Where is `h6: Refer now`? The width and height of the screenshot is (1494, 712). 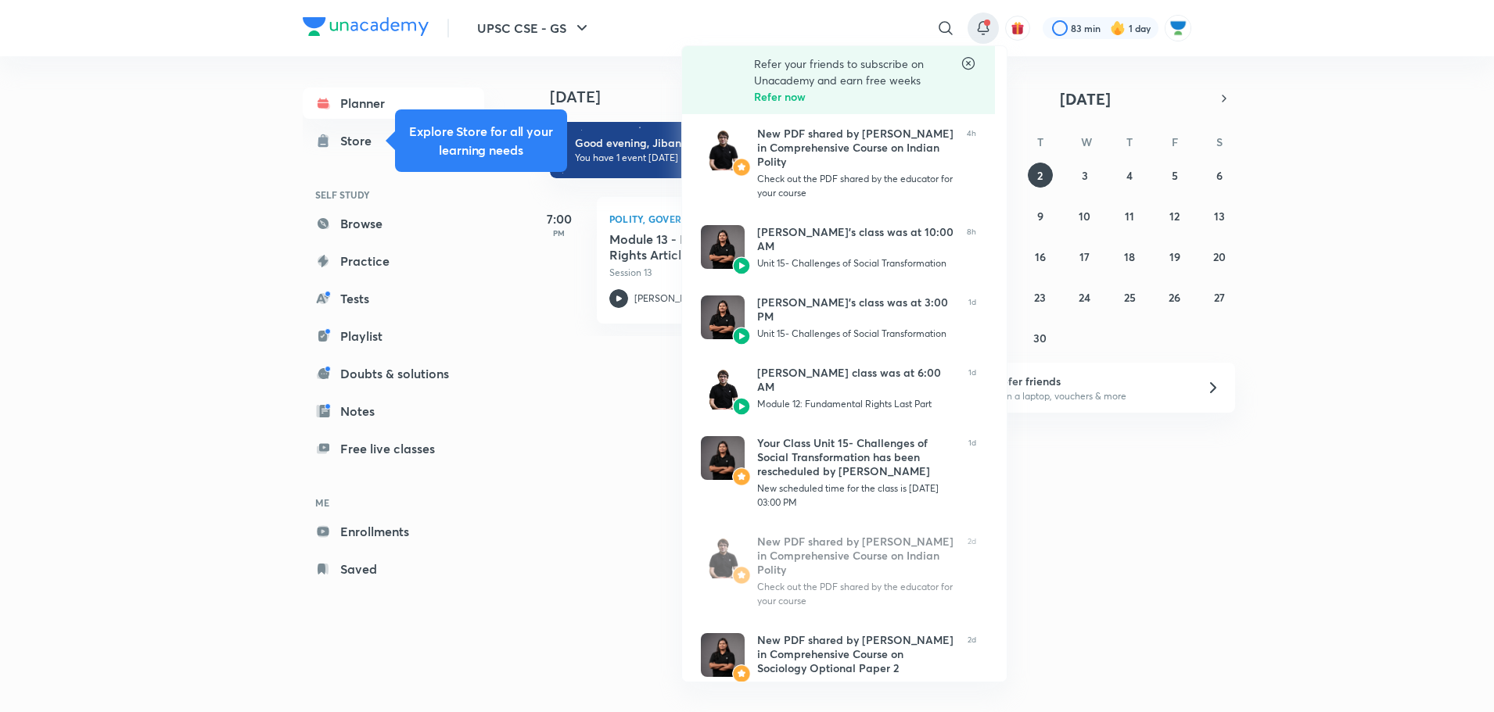 h6: Refer now is located at coordinates (857, 96).